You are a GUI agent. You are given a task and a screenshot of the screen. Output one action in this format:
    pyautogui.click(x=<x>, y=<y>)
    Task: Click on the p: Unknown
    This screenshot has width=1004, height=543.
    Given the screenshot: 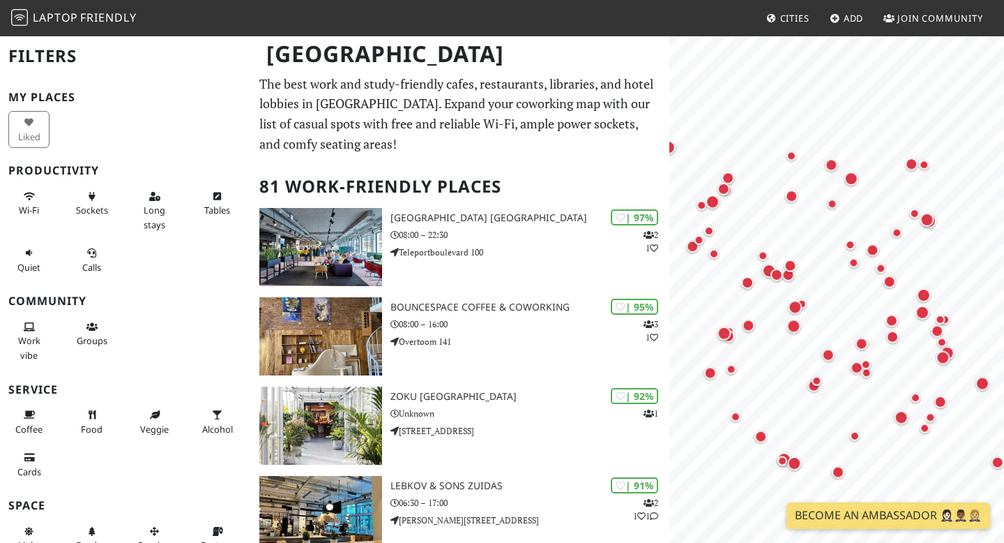 What is the action you would take?
    pyautogui.click(x=530, y=413)
    